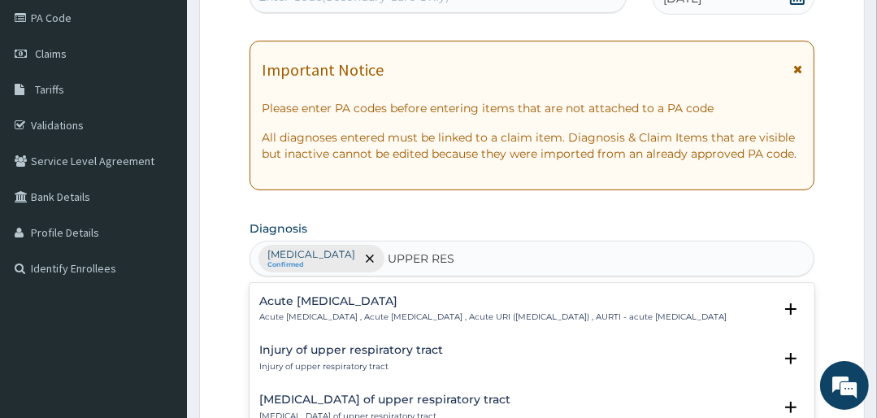 This screenshot has height=418, width=877. I want to click on span: Claims, so click(50, 54).